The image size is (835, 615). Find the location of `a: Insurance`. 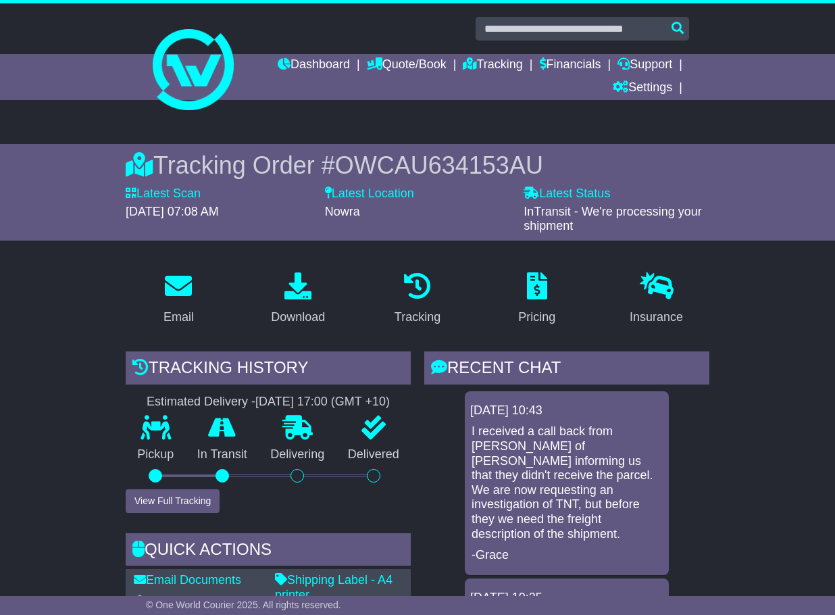

a: Insurance is located at coordinates (656, 299).